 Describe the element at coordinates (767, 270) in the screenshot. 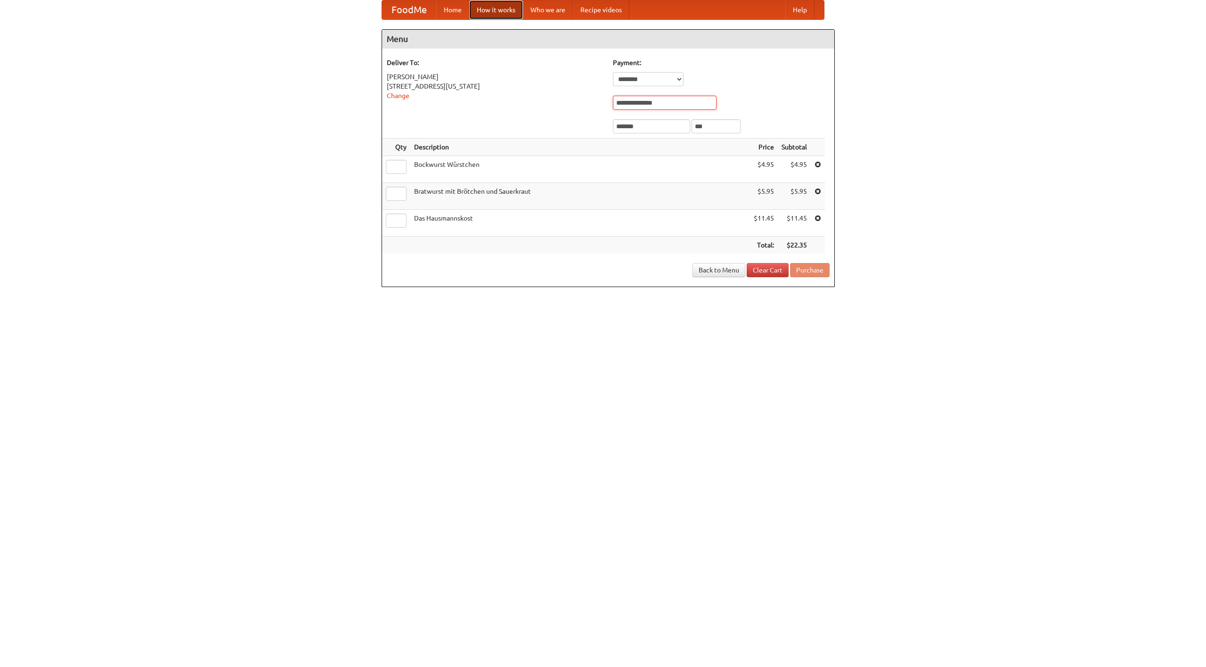

I see `a: Clear Cart` at that location.